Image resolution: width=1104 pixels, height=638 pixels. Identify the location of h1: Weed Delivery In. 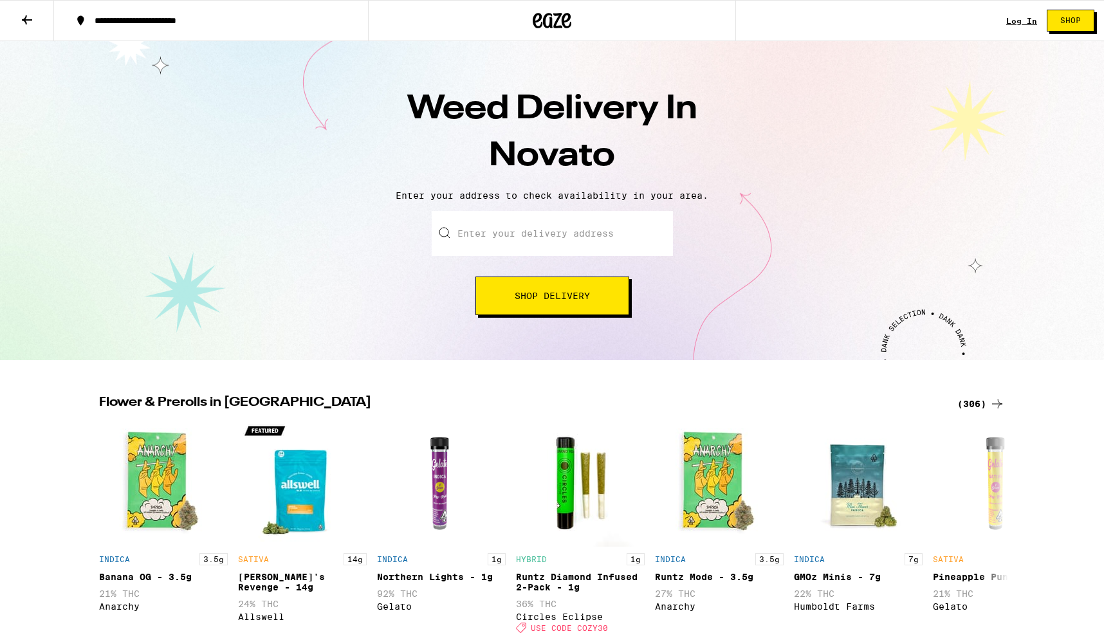
(552, 133).